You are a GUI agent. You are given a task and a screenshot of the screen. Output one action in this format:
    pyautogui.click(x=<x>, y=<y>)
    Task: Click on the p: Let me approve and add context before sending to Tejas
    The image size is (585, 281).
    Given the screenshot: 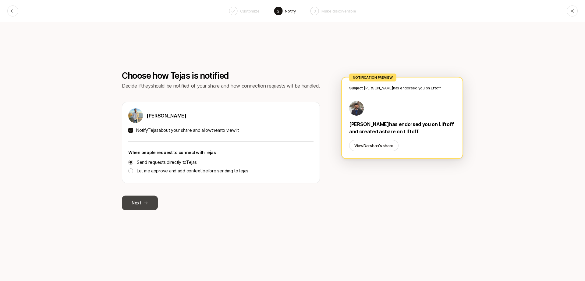 What is the action you would take?
    pyautogui.click(x=193, y=171)
    